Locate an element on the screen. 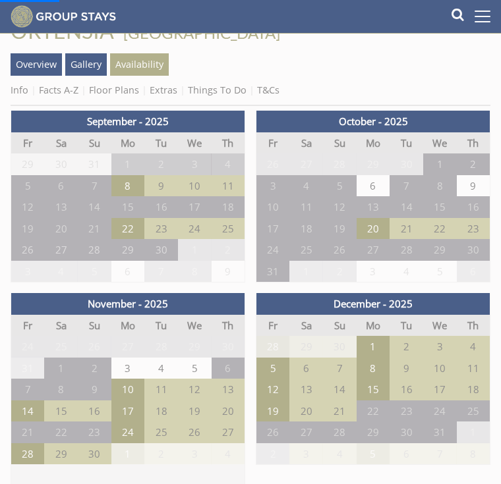  a: Availability is located at coordinates (139, 65).